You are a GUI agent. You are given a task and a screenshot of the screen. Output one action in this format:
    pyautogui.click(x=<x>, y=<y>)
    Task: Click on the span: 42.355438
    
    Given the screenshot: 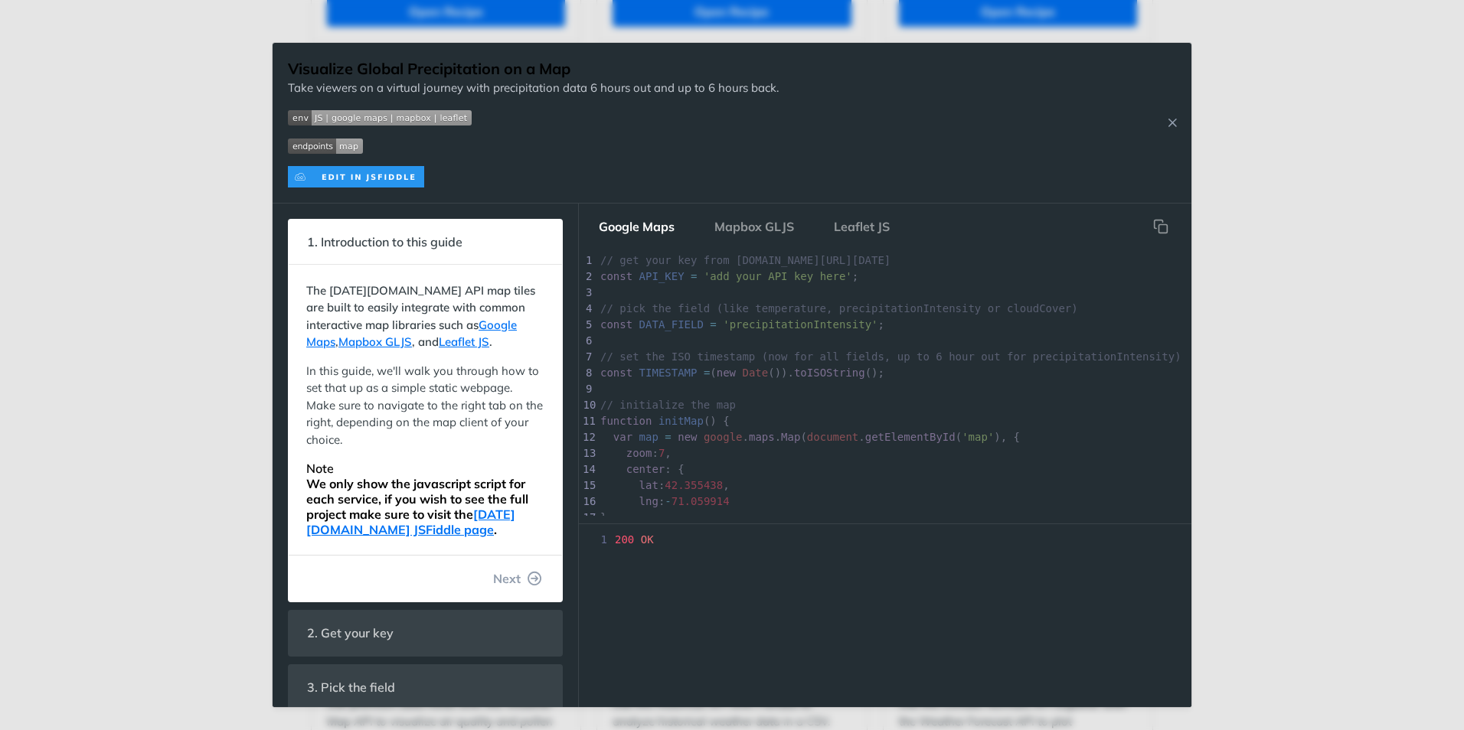 What is the action you would take?
    pyautogui.click(x=694, y=485)
    